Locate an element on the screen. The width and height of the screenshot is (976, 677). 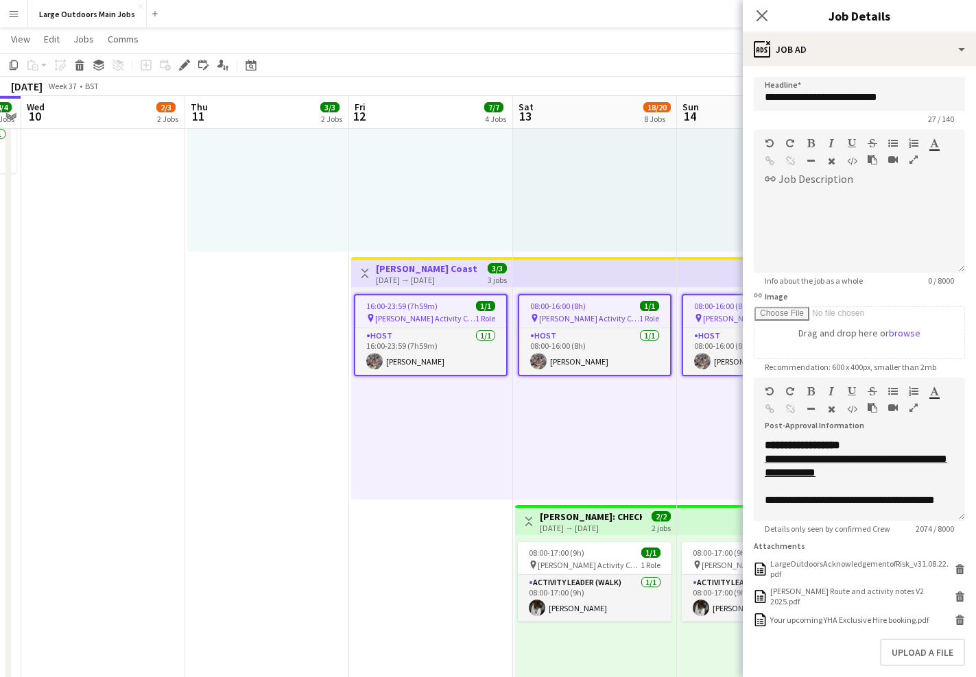
span: 2074 / 8000 is located at coordinates (935, 529).